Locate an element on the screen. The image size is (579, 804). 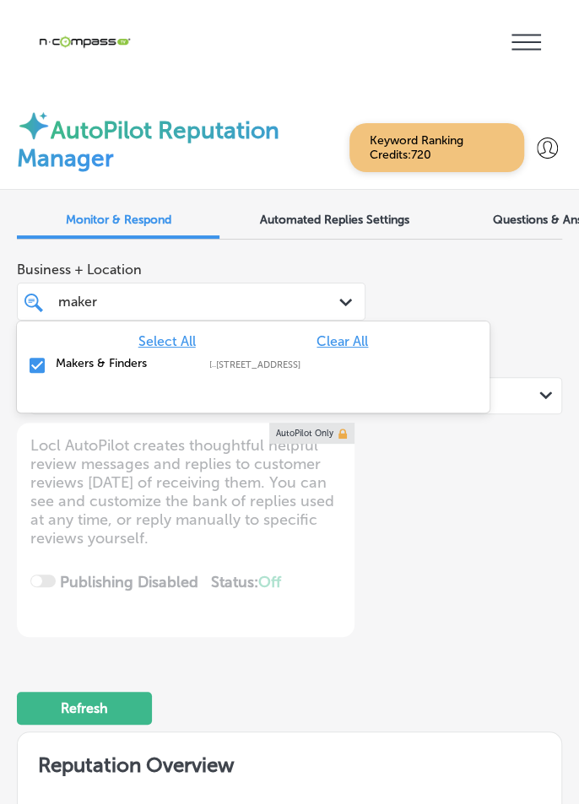
span: Select All is located at coordinates (167, 341).